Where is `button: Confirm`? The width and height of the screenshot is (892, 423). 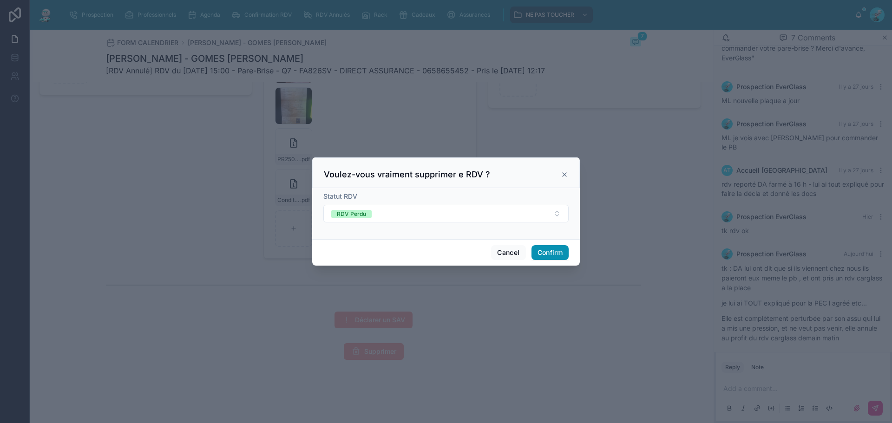 button: Confirm is located at coordinates (550, 253).